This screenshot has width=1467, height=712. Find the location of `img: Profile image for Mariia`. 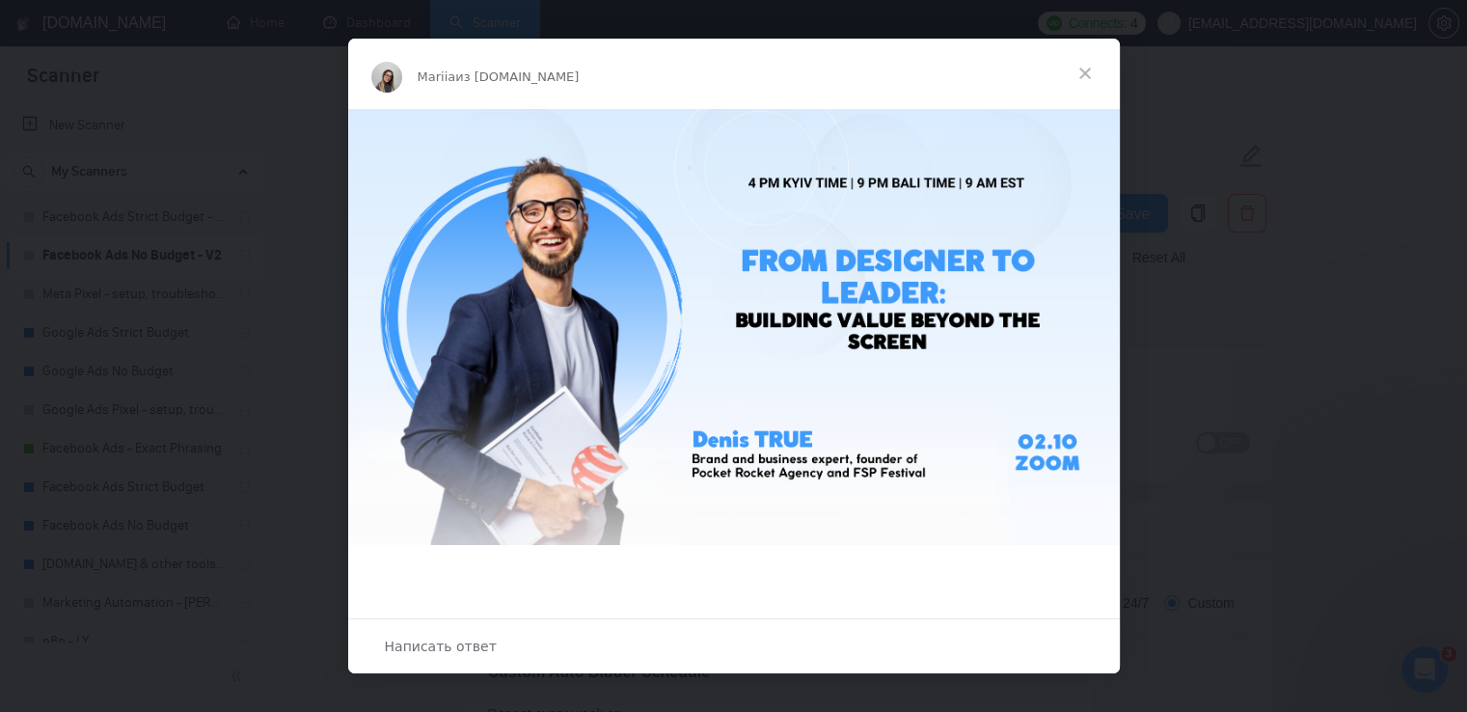

img: Profile image for Mariia is located at coordinates (387, 77).